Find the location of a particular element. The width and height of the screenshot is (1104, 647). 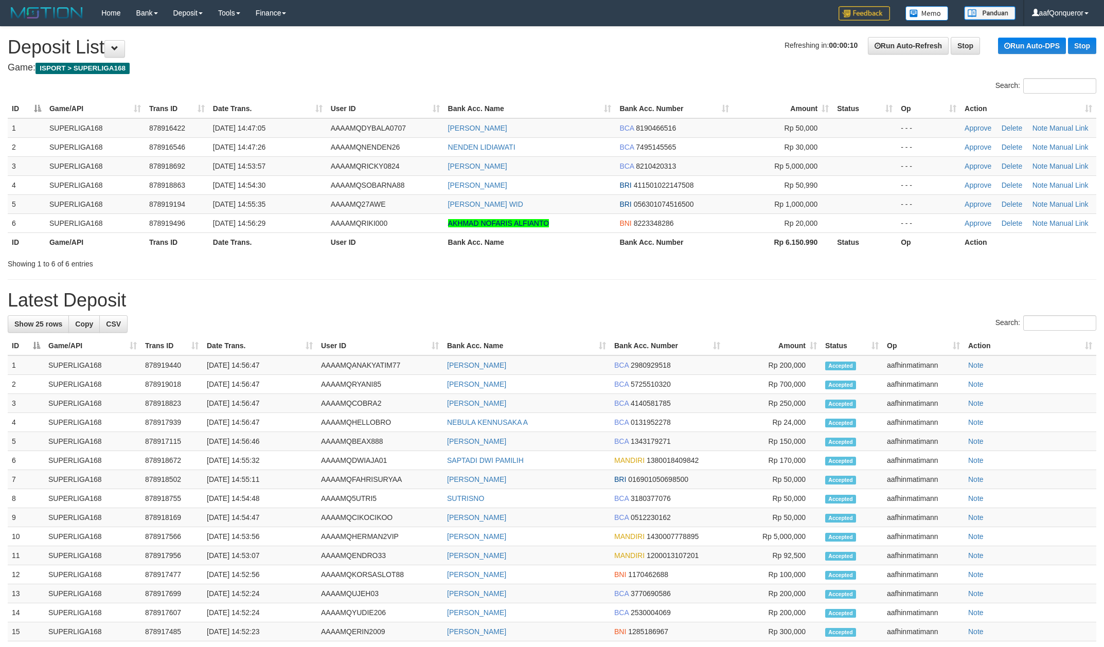

span: ISPORT > SUPERLIGA168 is located at coordinates (82, 68).